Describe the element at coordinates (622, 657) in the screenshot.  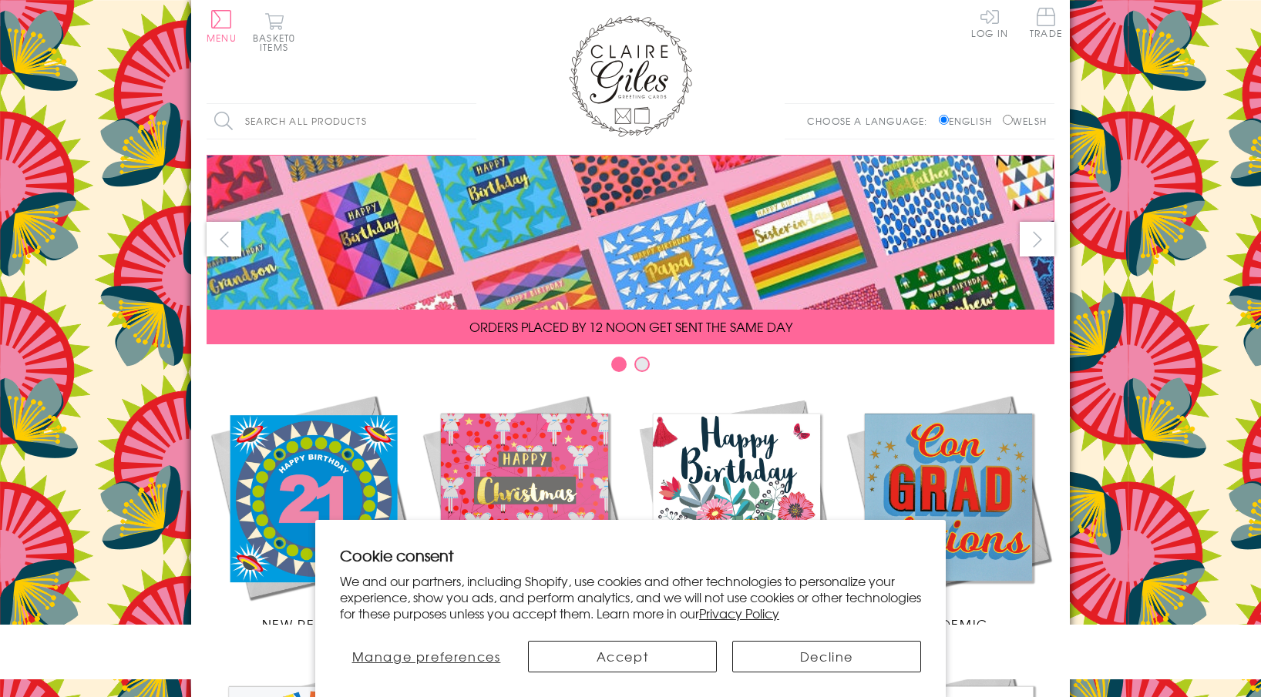
I see `button: Accept` at that location.